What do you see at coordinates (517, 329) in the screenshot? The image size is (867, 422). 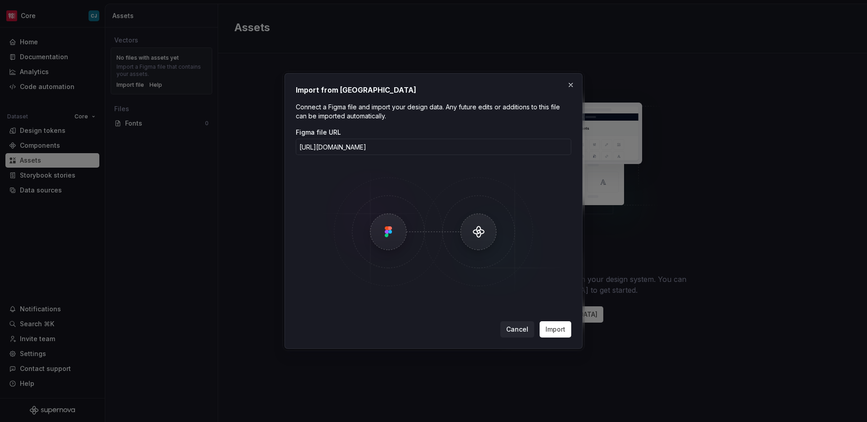 I see `button: Cancel` at bounding box center [517, 329].